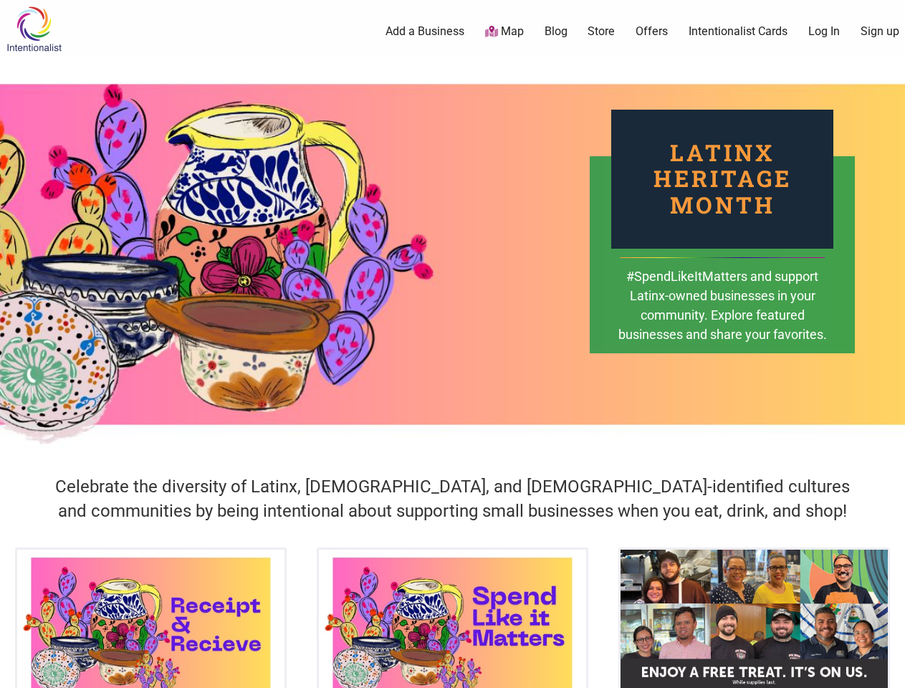 This screenshot has width=905, height=688. I want to click on div: #SpendLikeItMatters and support Latinx-owned businesses in your community. Explore featured busin..., so click(722, 315).